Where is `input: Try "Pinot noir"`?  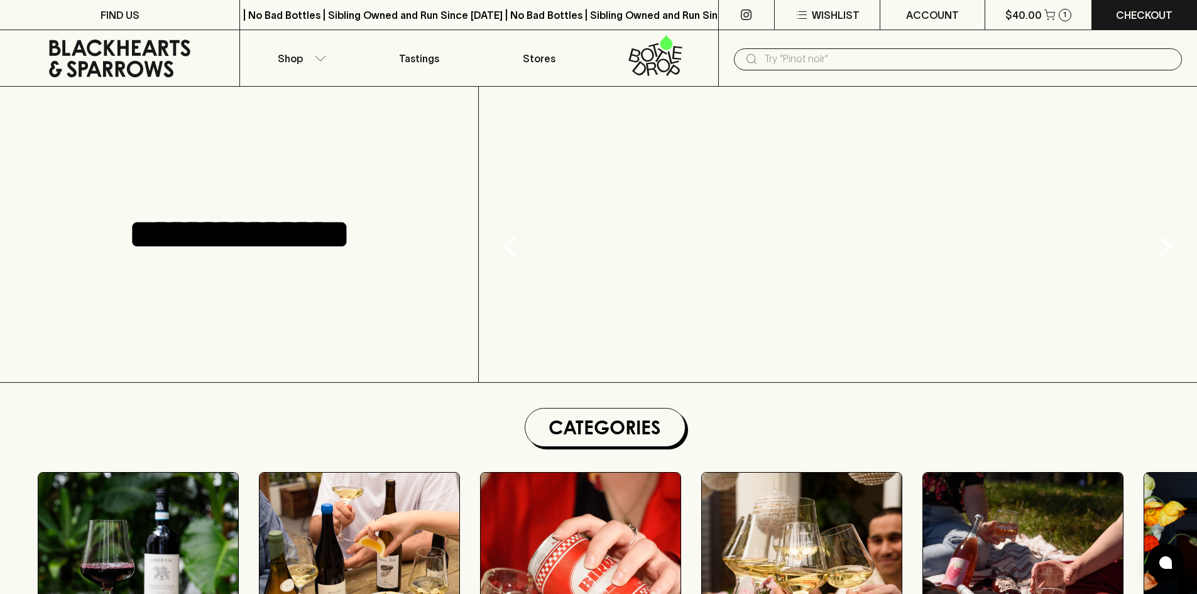 input: Try "Pinot noir" is located at coordinates (968, 59).